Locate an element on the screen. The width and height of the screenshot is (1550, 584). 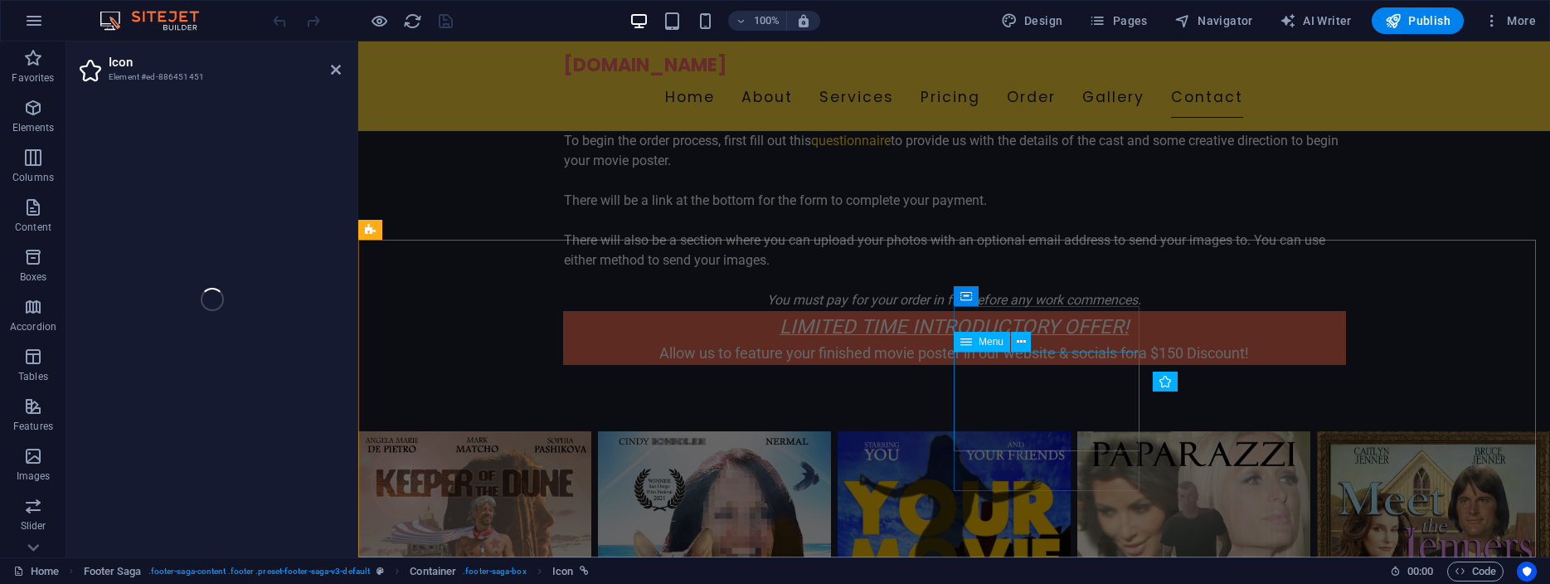
span: AI Writer is located at coordinates (1315, 21).